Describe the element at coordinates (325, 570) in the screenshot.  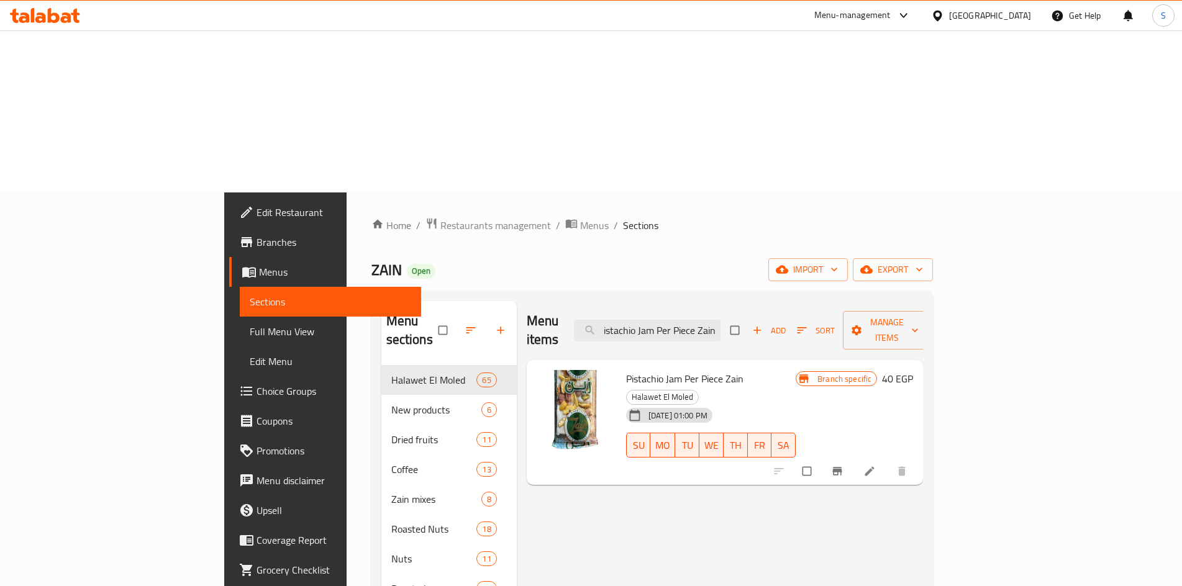
I see `a: Grocery Checklist` at that location.